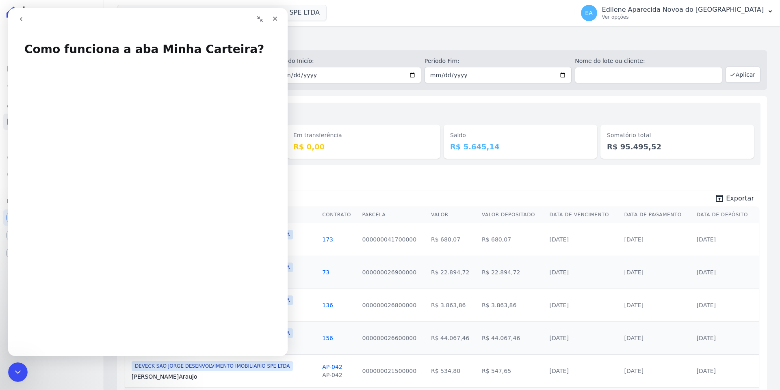 The height and width of the screenshot is (390, 780). What do you see at coordinates (332, 367) in the screenshot?
I see `a: AP-042` at bounding box center [332, 367].